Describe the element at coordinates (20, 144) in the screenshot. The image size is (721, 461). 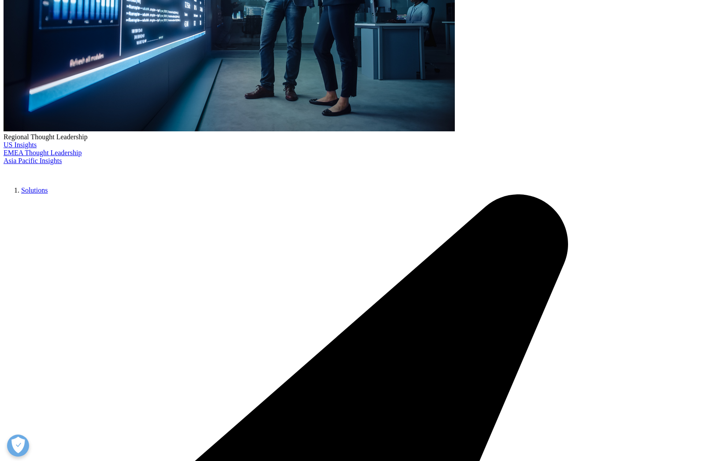
I see `span: US Insights` at that location.